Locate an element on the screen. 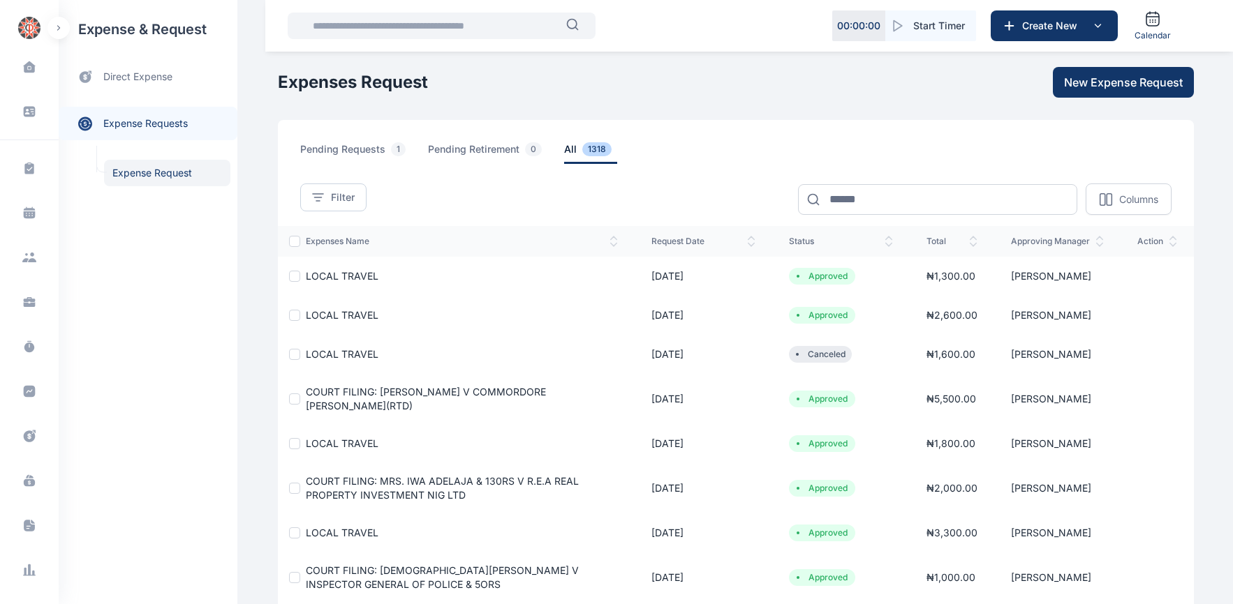 The height and width of the screenshot is (604, 1233). span: 0 is located at coordinates (533, 149).